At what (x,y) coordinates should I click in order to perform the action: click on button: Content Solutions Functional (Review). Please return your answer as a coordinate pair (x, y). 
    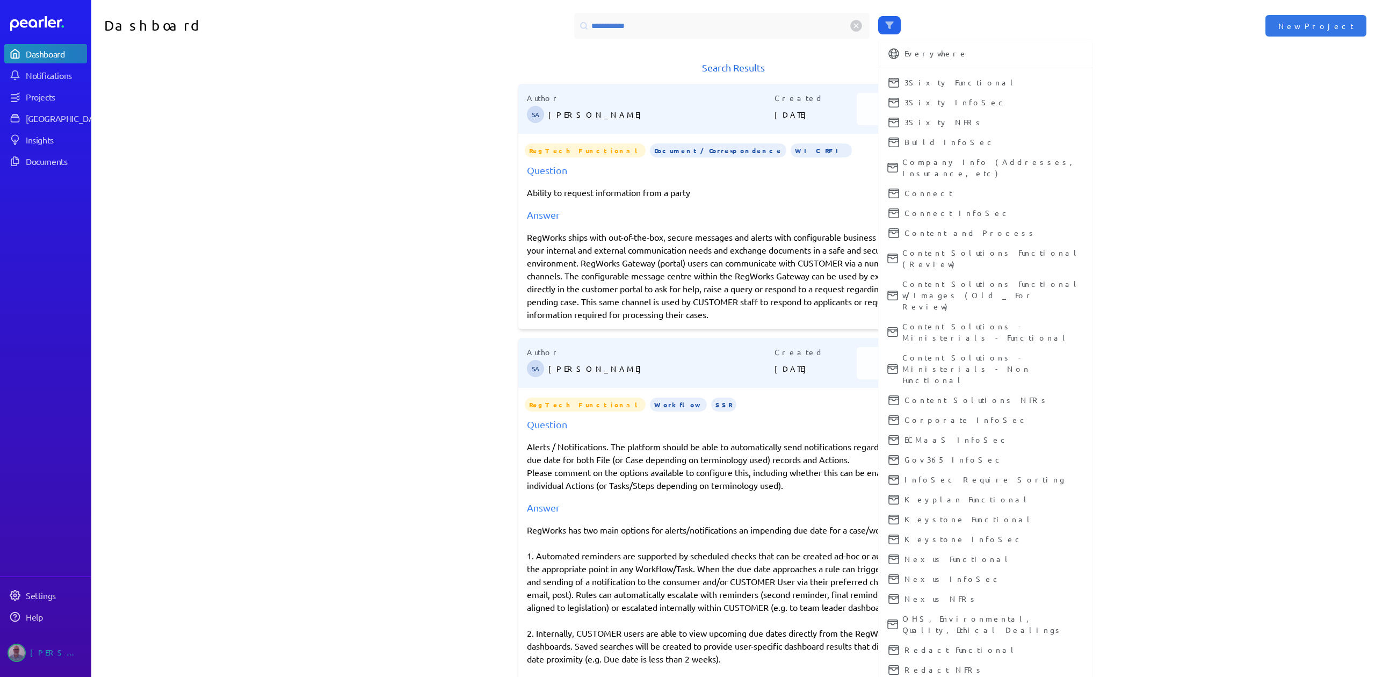
    Looking at the image, I should click on (986, 258).